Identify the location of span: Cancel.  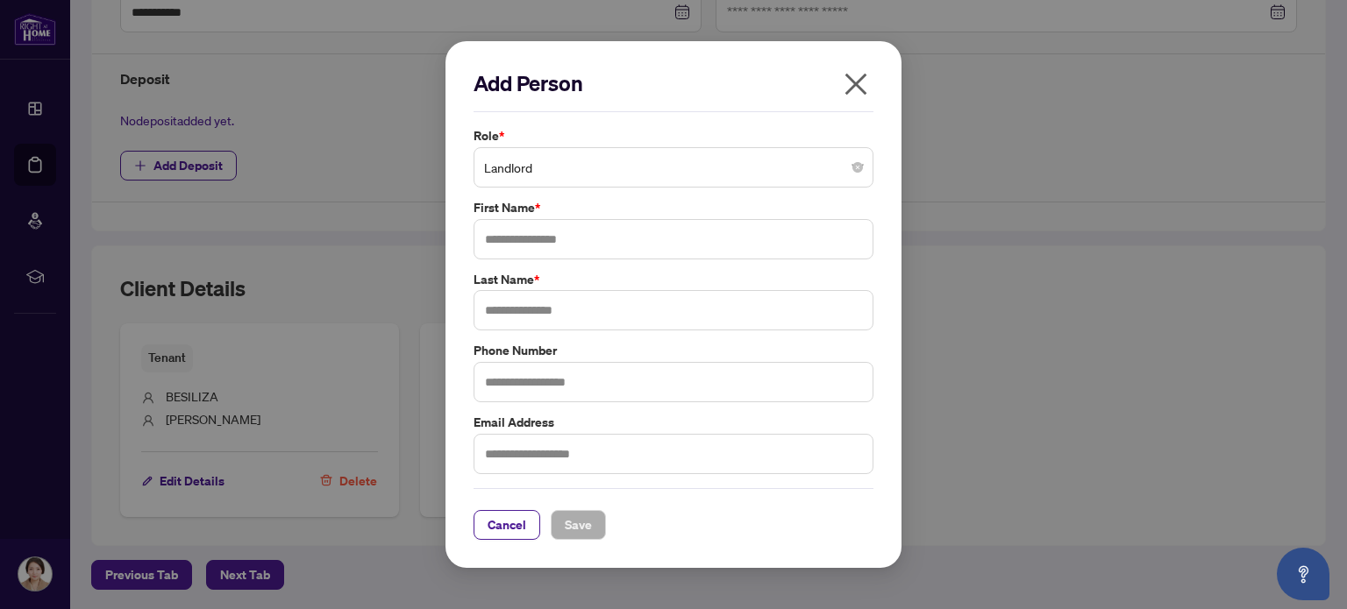
(507, 525).